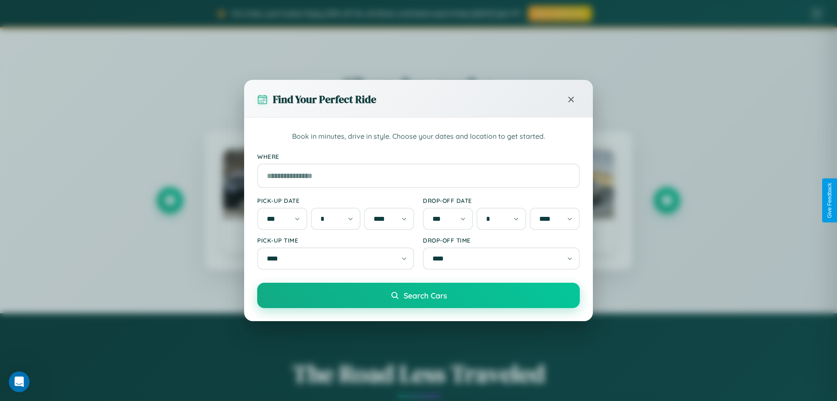  I want to click on h3: Find Your Perfect Ride, so click(325, 99).